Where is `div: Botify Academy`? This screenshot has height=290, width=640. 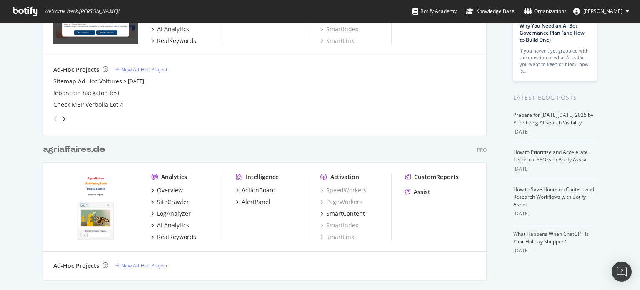 div: Botify Academy is located at coordinates (435, 11).